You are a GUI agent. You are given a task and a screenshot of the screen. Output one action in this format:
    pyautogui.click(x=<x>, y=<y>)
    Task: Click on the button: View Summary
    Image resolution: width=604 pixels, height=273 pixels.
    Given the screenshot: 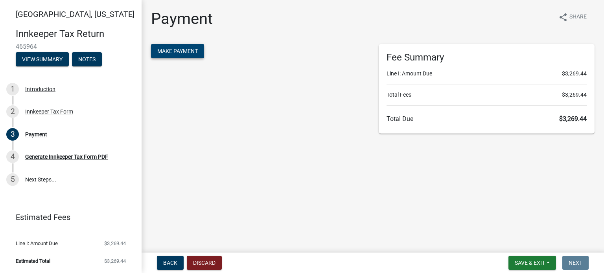 What is the action you would take?
    pyautogui.click(x=42, y=59)
    